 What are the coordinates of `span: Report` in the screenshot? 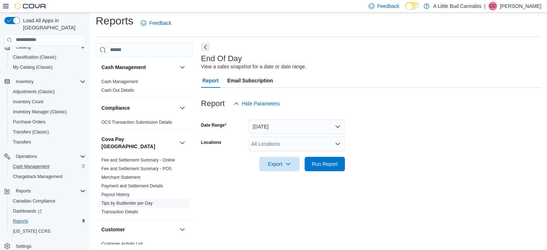 It's located at (210, 81).